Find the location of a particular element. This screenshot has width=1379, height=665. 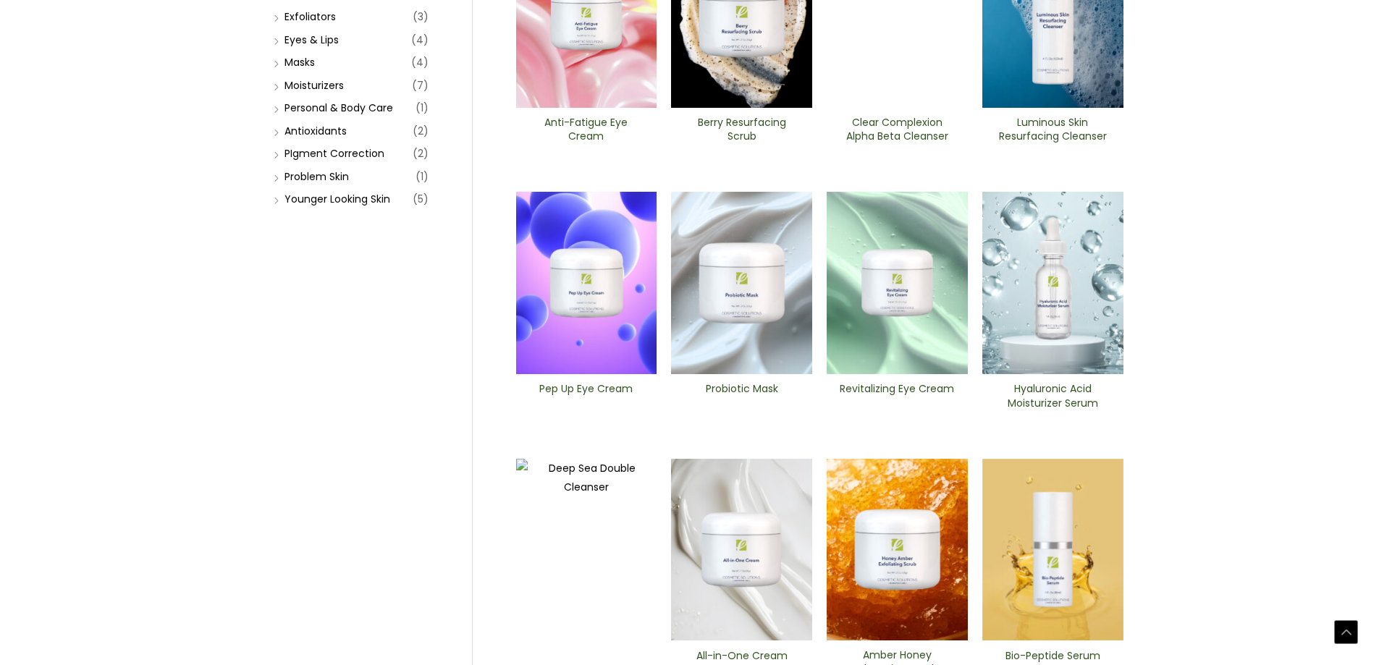

a: Personal & Body Care is located at coordinates (339, 108).